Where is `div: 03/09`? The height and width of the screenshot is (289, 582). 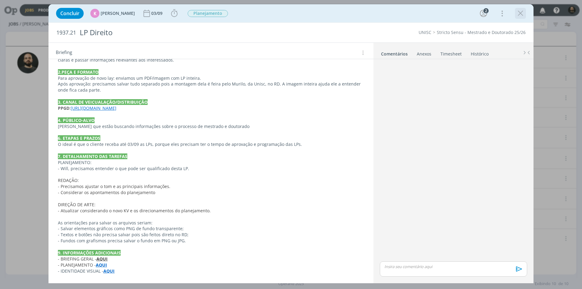
div: 03/09 is located at coordinates (157, 13).